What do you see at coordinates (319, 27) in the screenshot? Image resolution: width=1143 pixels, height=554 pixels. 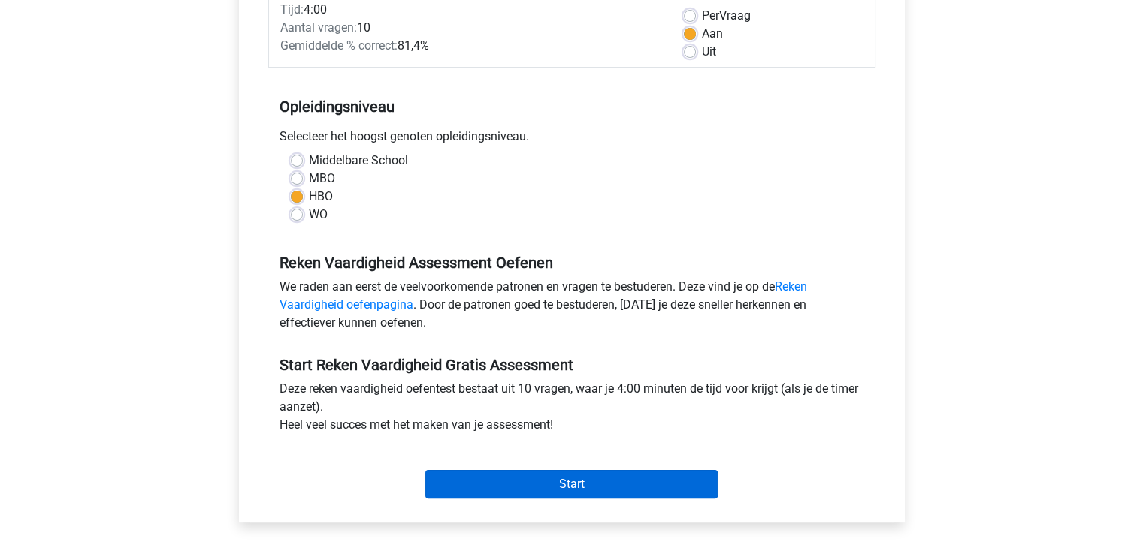 I see `span: Aantal vragen:` at bounding box center [319, 27].